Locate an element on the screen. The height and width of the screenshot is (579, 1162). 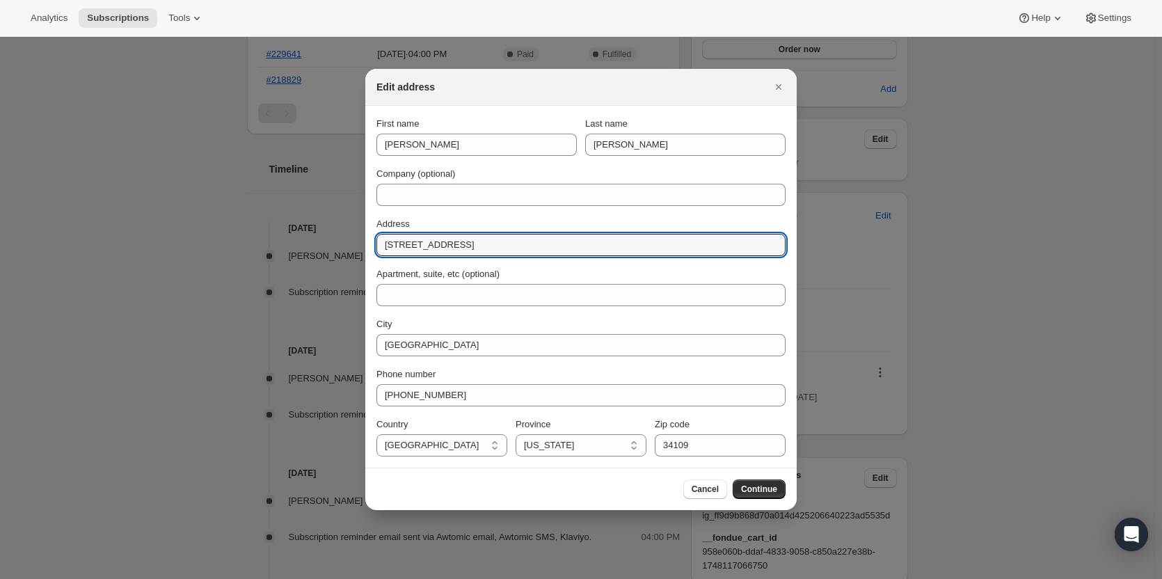
button: Close is located at coordinates (778, 87).